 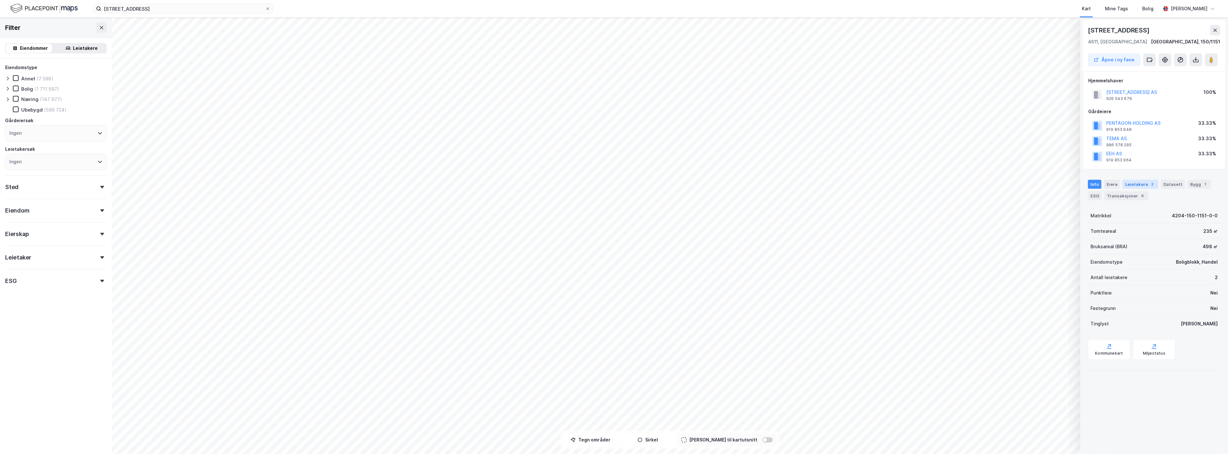 I want to click on div: Næring, so click(x=30, y=99).